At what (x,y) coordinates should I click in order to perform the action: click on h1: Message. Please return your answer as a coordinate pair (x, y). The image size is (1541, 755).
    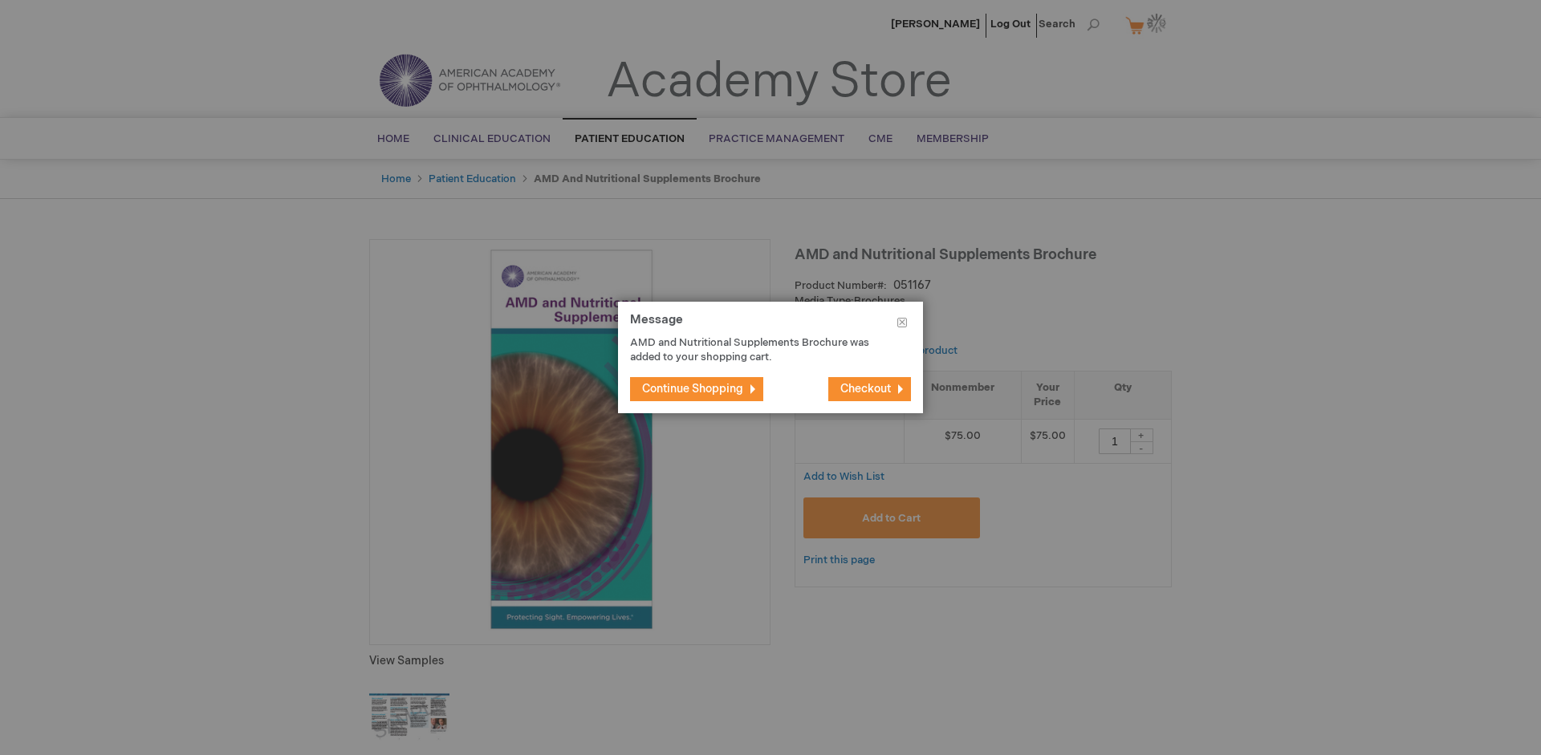
    Looking at the image, I should click on (771, 324).